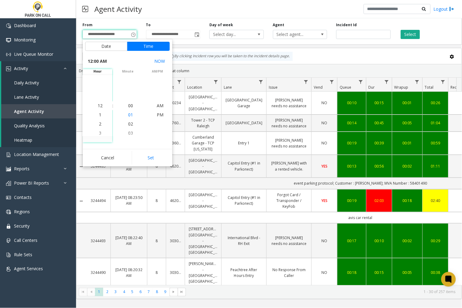  What do you see at coordinates (436, 200) in the screenshot?
I see `div: 02:40` at bounding box center [436, 200].